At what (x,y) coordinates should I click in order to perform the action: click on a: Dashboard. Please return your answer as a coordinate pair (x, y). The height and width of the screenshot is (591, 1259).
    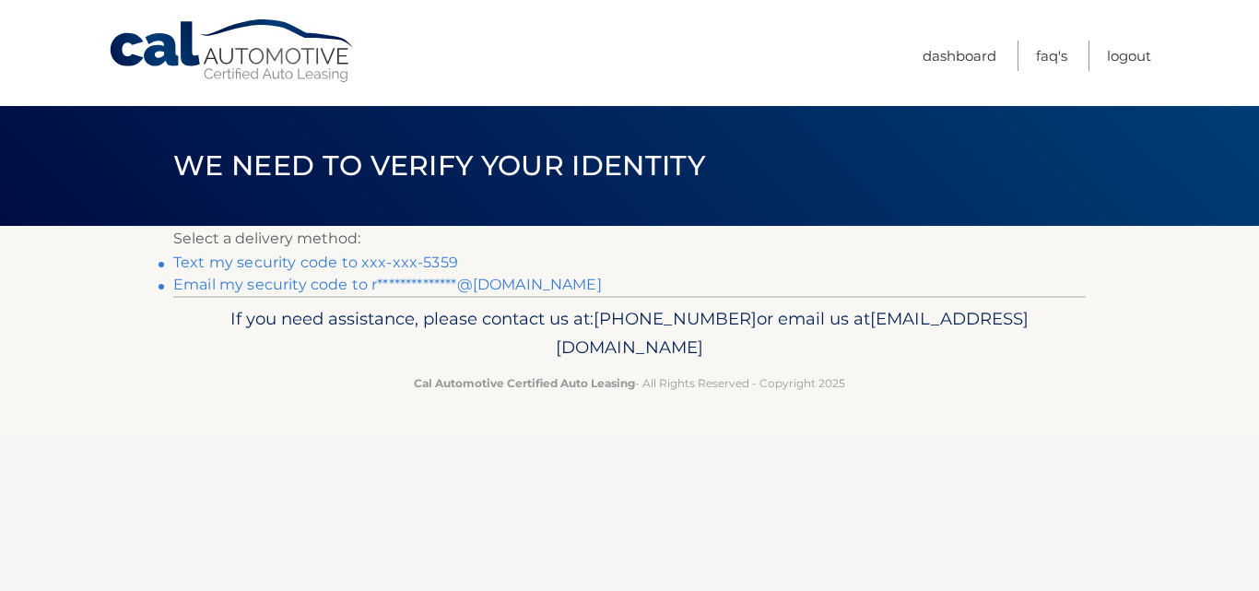
    Looking at the image, I should click on (960, 55).